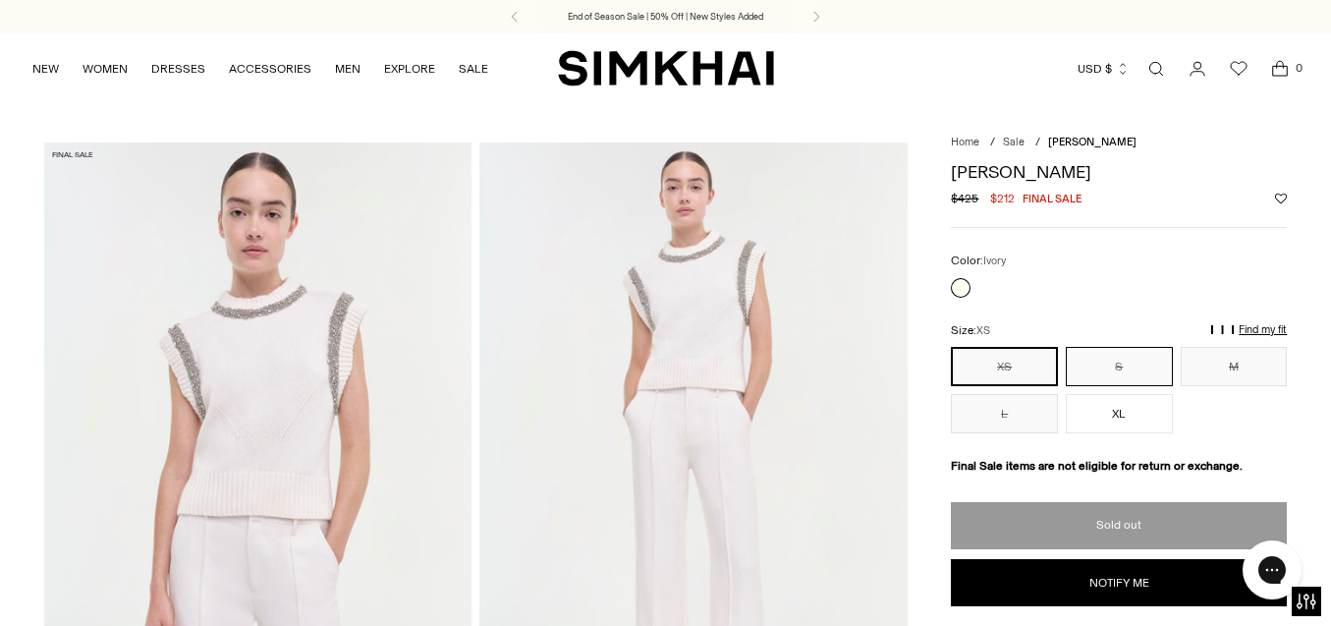 The height and width of the screenshot is (626, 1331). What do you see at coordinates (348, 69) in the screenshot?
I see `a: MEN` at bounding box center [348, 69].